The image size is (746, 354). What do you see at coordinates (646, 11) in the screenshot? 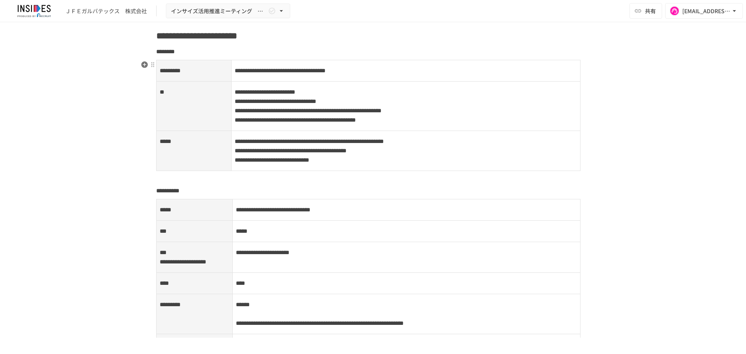
I see `button: 共有` at bounding box center [646, 11].